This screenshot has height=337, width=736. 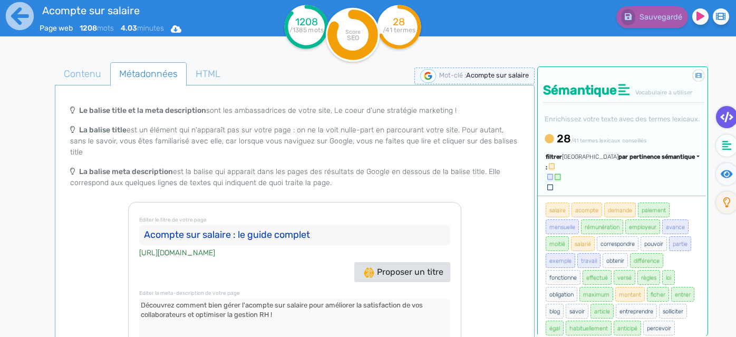 I want to click on a: HTML, so click(x=208, y=74).